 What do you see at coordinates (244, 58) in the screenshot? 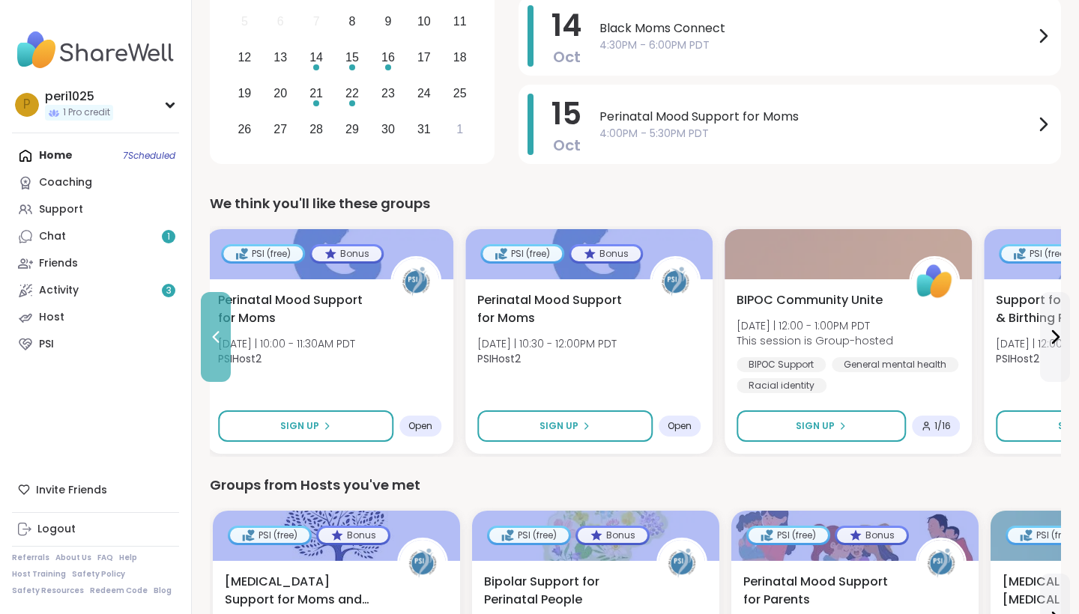
I see `div: Choose Sunday, October 12th, 2025` at bounding box center [244, 58].